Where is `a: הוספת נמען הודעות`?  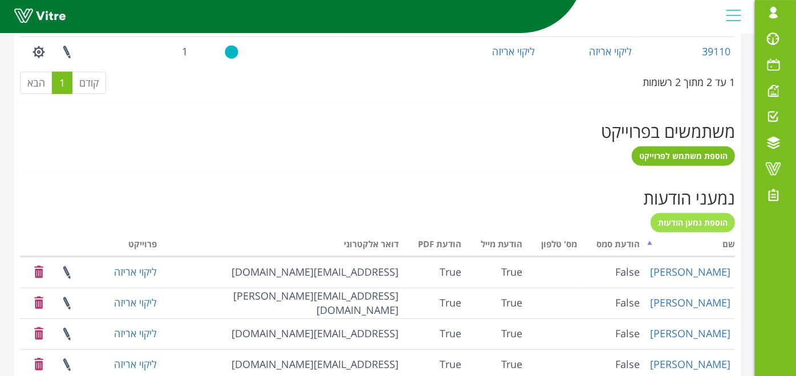
a: הוספת נמען הודעות is located at coordinates (693, 223).